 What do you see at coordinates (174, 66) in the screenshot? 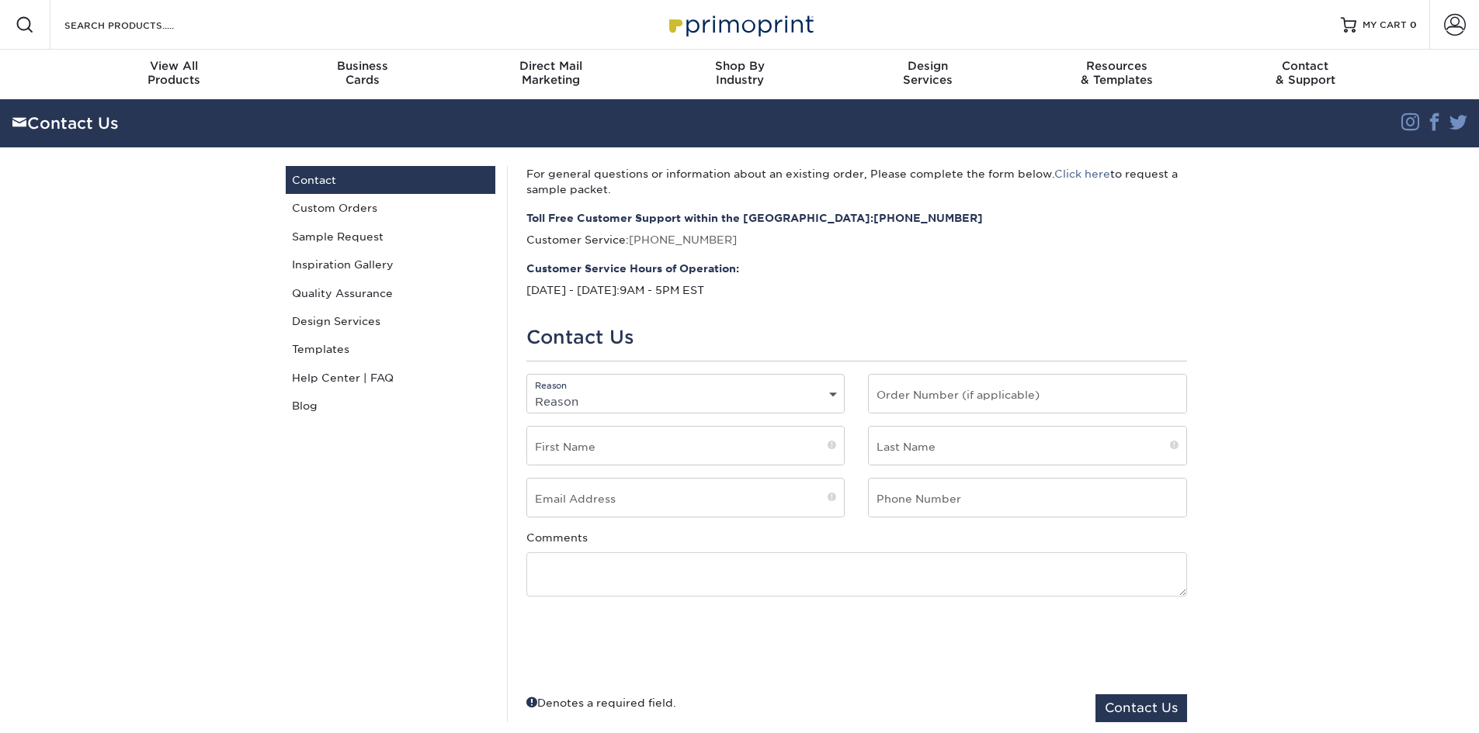
I see `span: View All` at bounding box center [174, 66].